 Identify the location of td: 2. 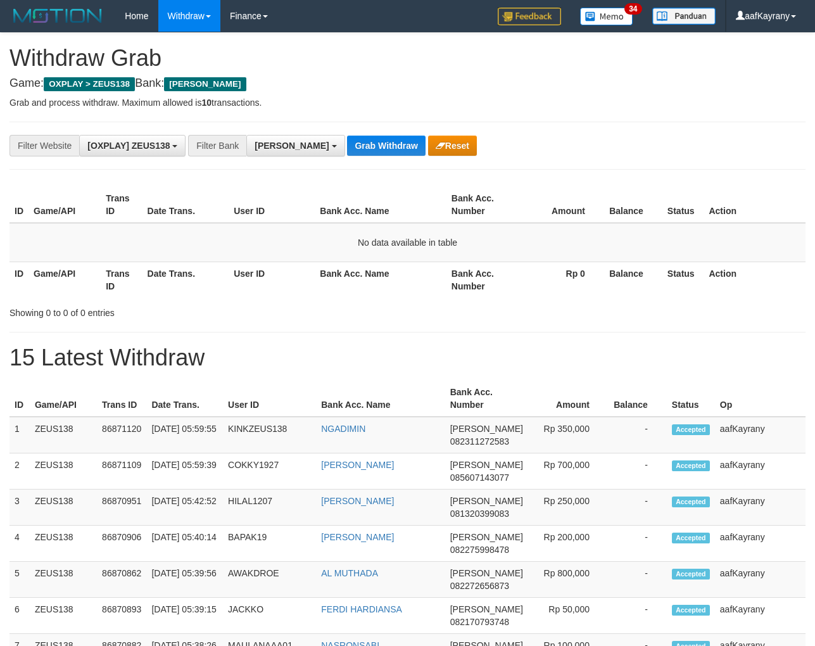
(20, 471).